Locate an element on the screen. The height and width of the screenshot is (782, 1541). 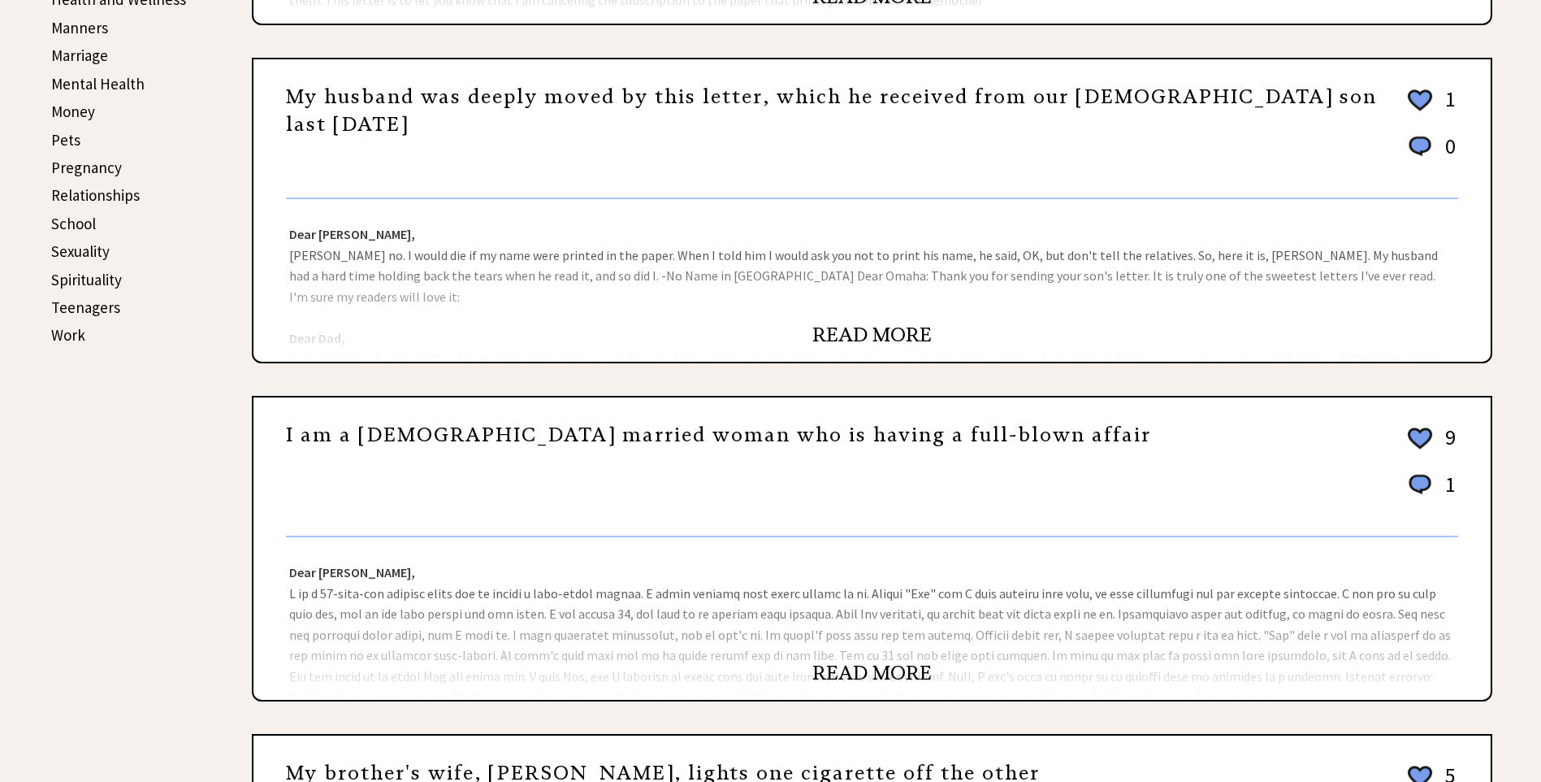
td: 0 is located at coordinates (1447, 154).